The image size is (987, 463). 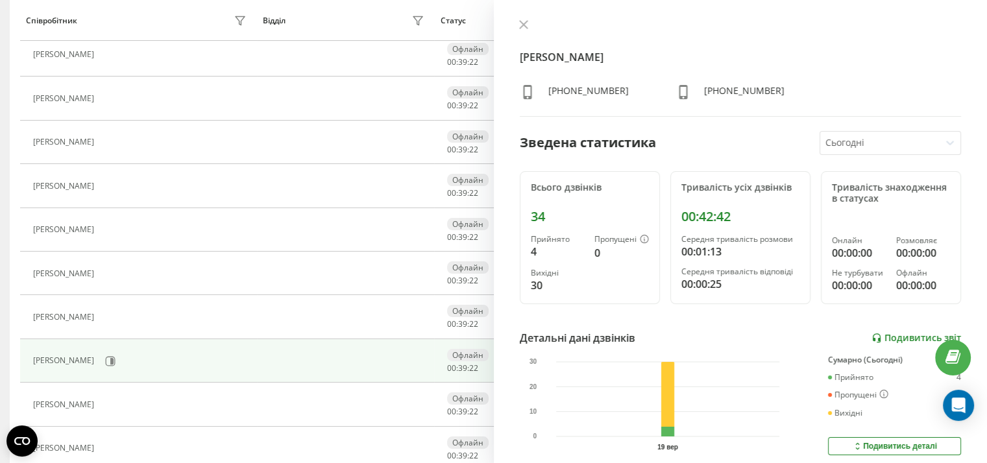 I want to click on text: 0, so click(x=535, y=437).